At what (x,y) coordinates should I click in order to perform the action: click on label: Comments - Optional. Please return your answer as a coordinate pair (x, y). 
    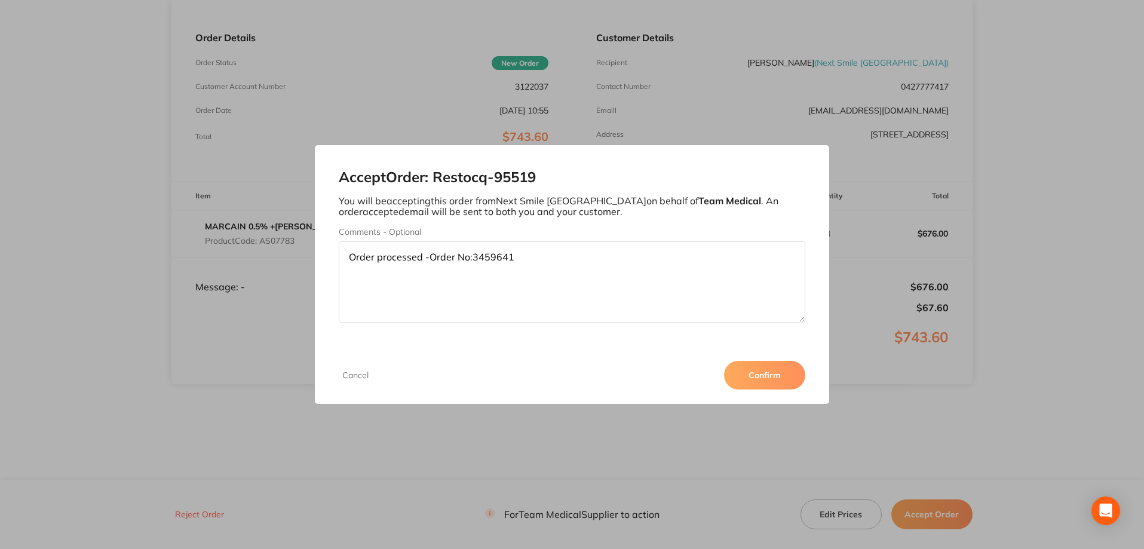
    Looking at the image, I should click on (572, 232).